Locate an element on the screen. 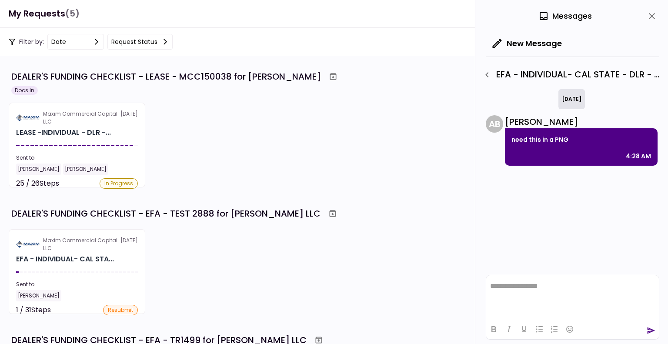 The height and width of the screenshot is (344, 668). p: need this in a PNG is located at coordinates (581, 140).